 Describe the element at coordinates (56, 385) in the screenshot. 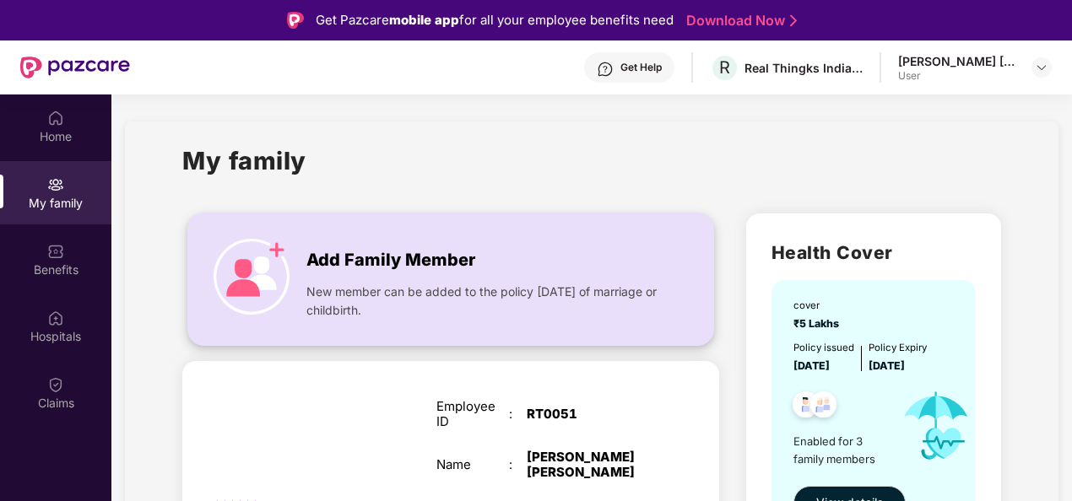

I see `img: svg+xml;base64,PHN2ZyBpZD0iQ2xhaW0iIHhtbG5zPSJodHRwOi8vd3d3LnczLm9yZy8yMDAwL3N2ZyIgd2lkdGg9IjIwIi...` at that location.